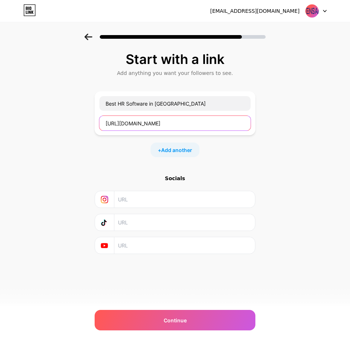 The image size is (350, 345). What do you see at coordinates (175, 178) in the screenshot?
I see `div: Socials` at bounding box center [175, 178].